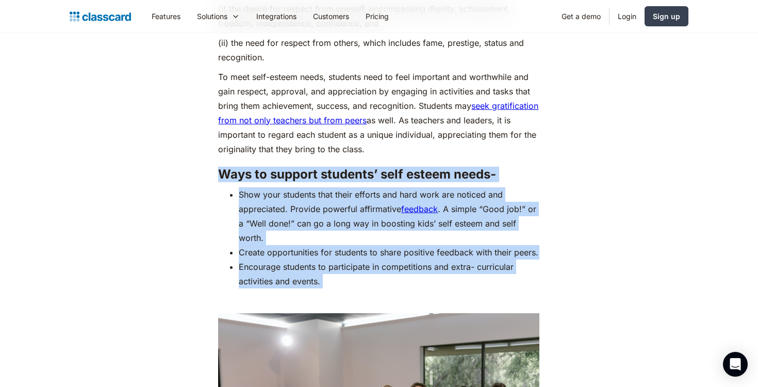  What do you see at coordinates (166, 16) in the screenshot?
I see `a: Features` at bounding box center [166, 16].